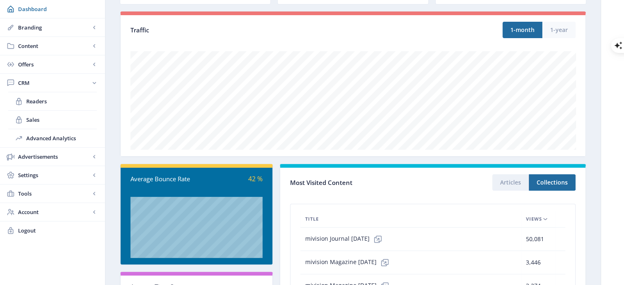  Describe the element at coordinates (54, 83) in the screenshot. I see `span: CRM` at that location.